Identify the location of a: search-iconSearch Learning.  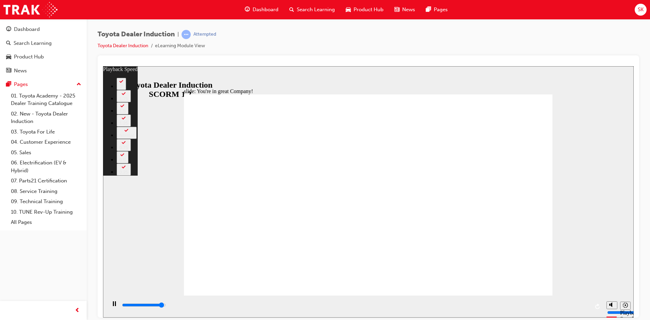
(312, 10).